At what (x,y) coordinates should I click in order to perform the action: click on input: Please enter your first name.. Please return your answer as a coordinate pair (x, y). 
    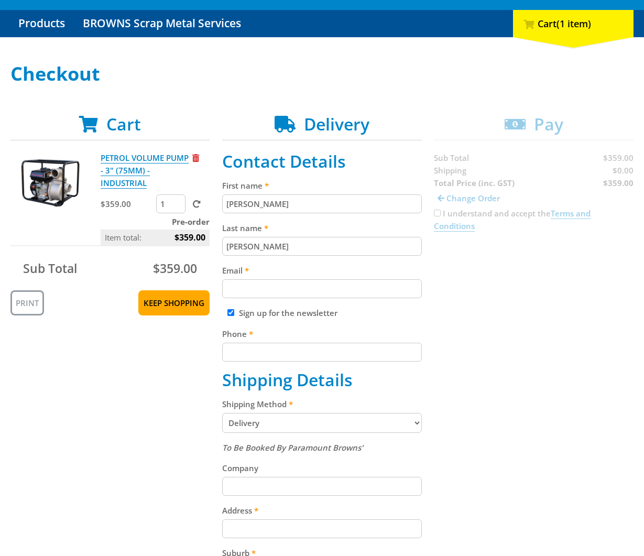
    Looking at the image, I should click on (322, 204).